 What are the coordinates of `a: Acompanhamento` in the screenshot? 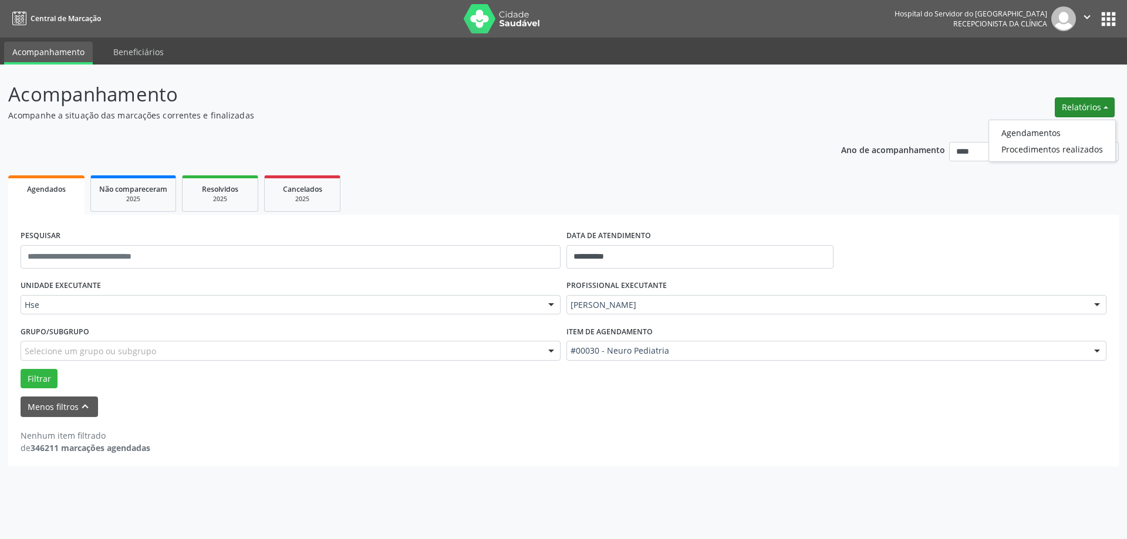 It's located at (48, 53).